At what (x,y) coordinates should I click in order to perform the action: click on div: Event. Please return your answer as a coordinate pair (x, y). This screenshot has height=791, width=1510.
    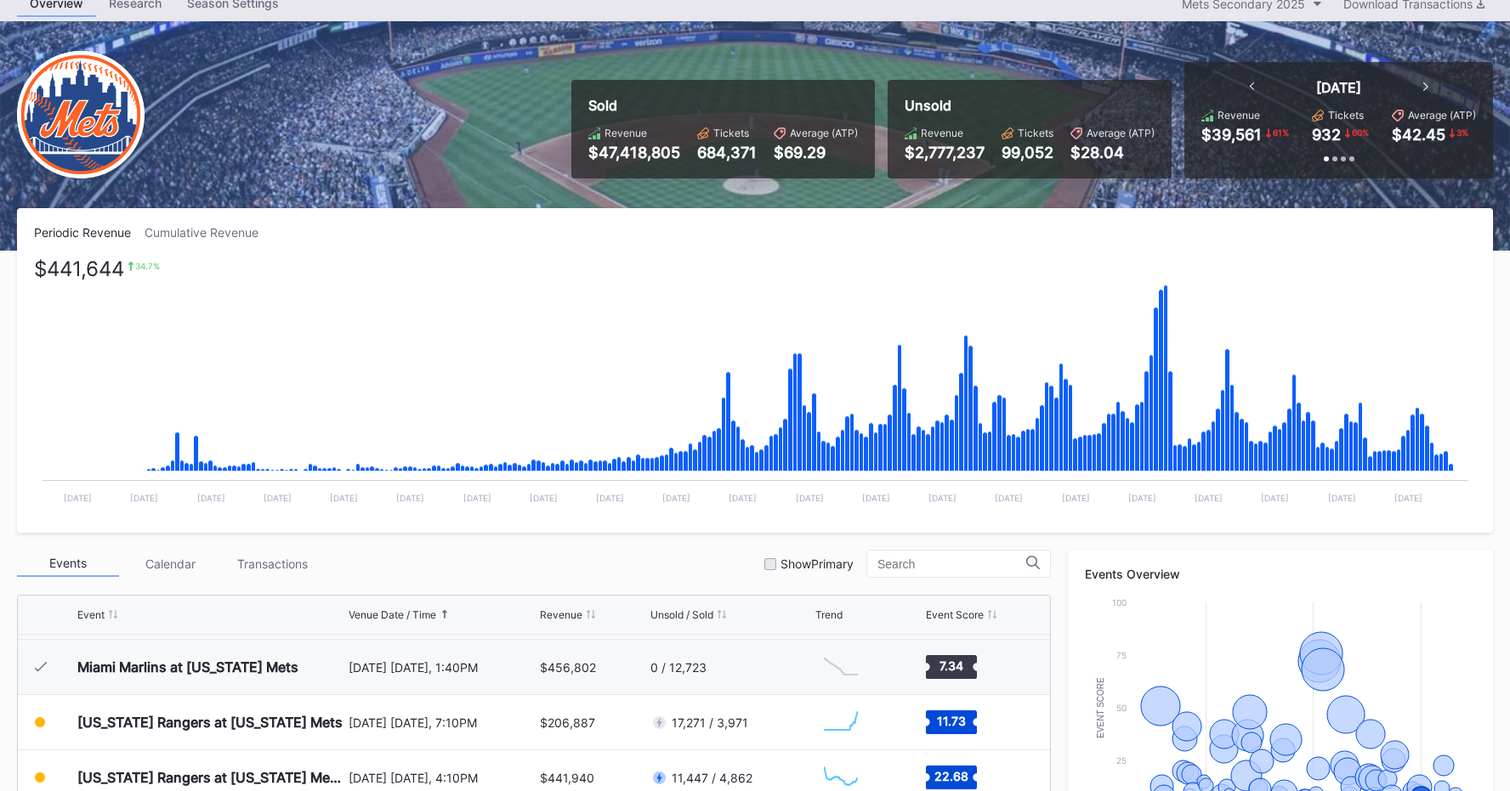
    Looking at the image, I should click on (91, 615).